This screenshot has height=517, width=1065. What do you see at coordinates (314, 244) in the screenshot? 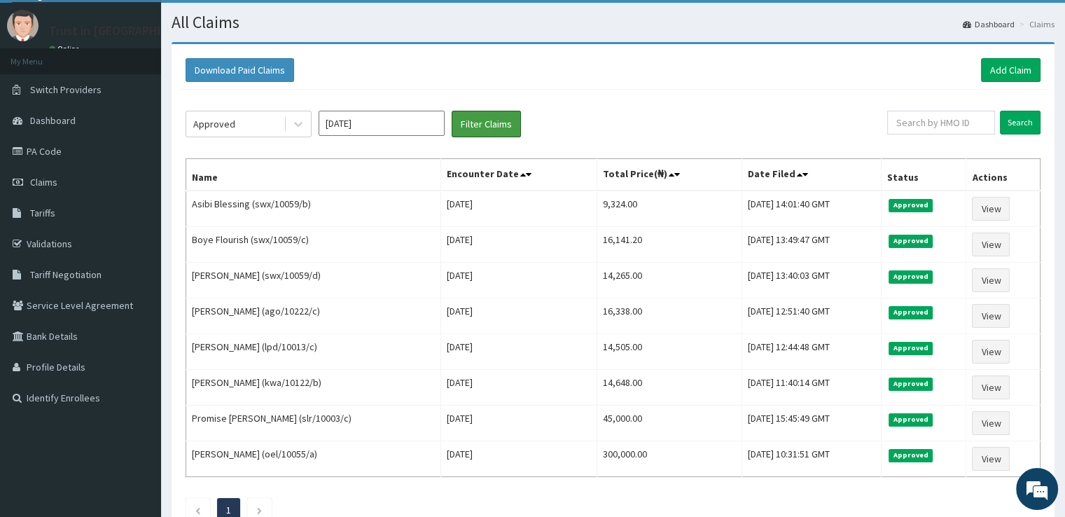
I see `td: Boye Flourish (swx/10059/c)` at bounding box center [314, 244].